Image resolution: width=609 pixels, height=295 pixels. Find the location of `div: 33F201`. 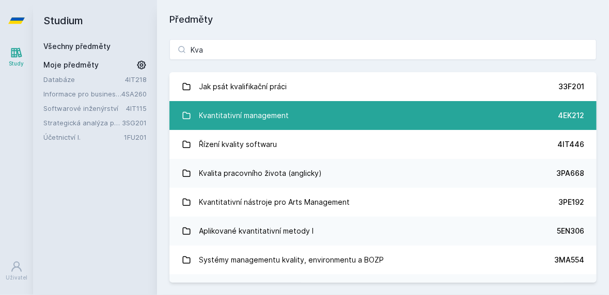

div: 33F201 is located at coordinates (571, 87).